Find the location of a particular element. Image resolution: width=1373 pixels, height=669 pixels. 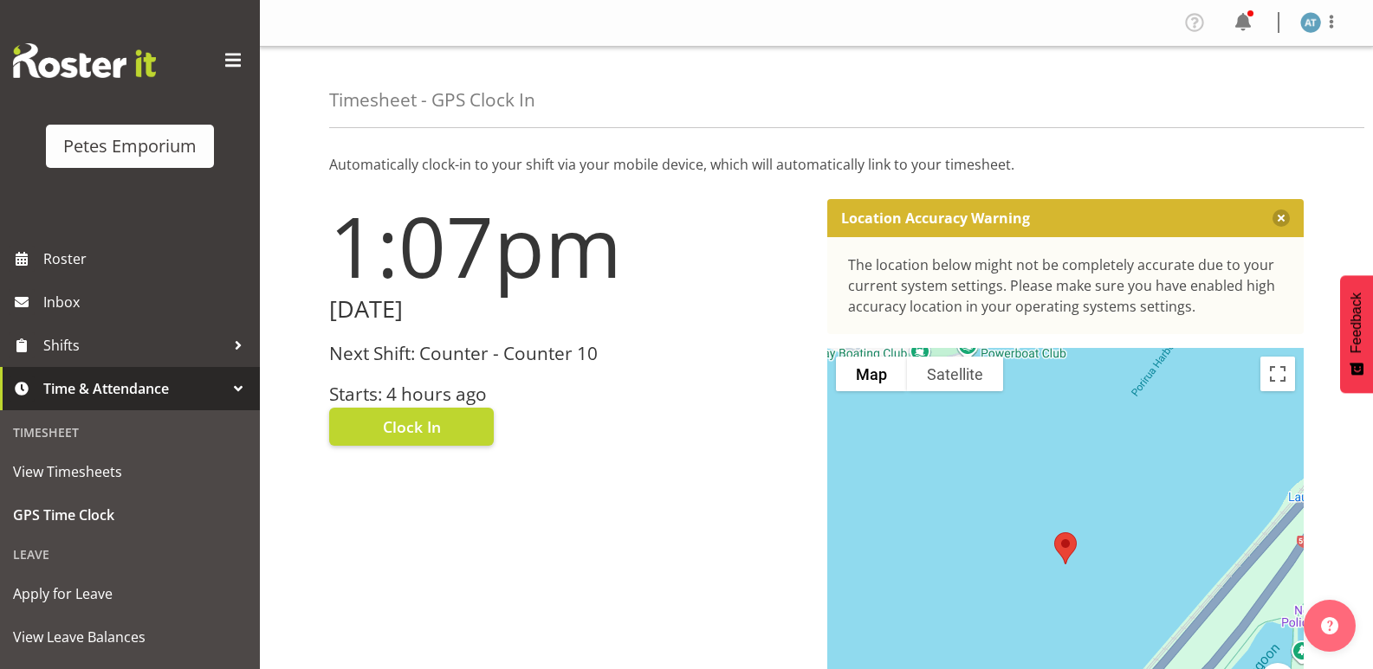

span: Clock In is located at coordinates (411, 427).